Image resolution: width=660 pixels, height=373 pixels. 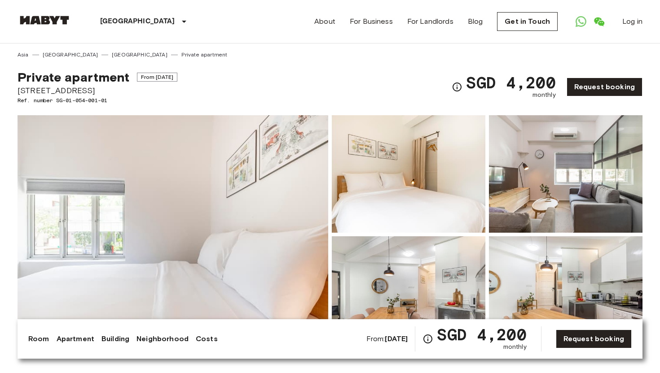 I want to click on a: Room, so click(x=39, y=339).